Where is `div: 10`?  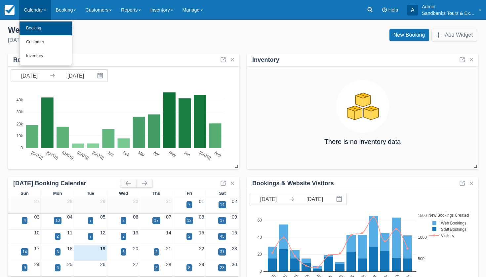
div: 10 is located at coordinates (58, 221).